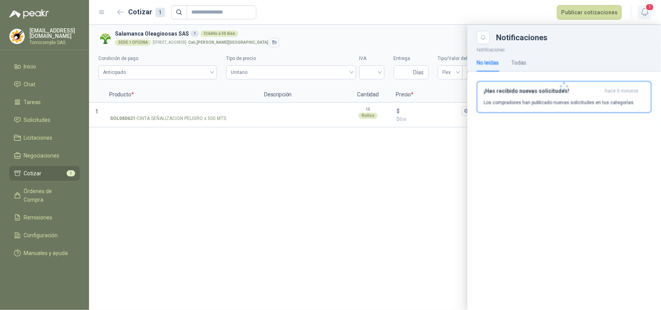  What do you see at coordinates (48, 196) in the screenshot?
I see `span: Órdenes de Compra` at bounding box center [48, 196].